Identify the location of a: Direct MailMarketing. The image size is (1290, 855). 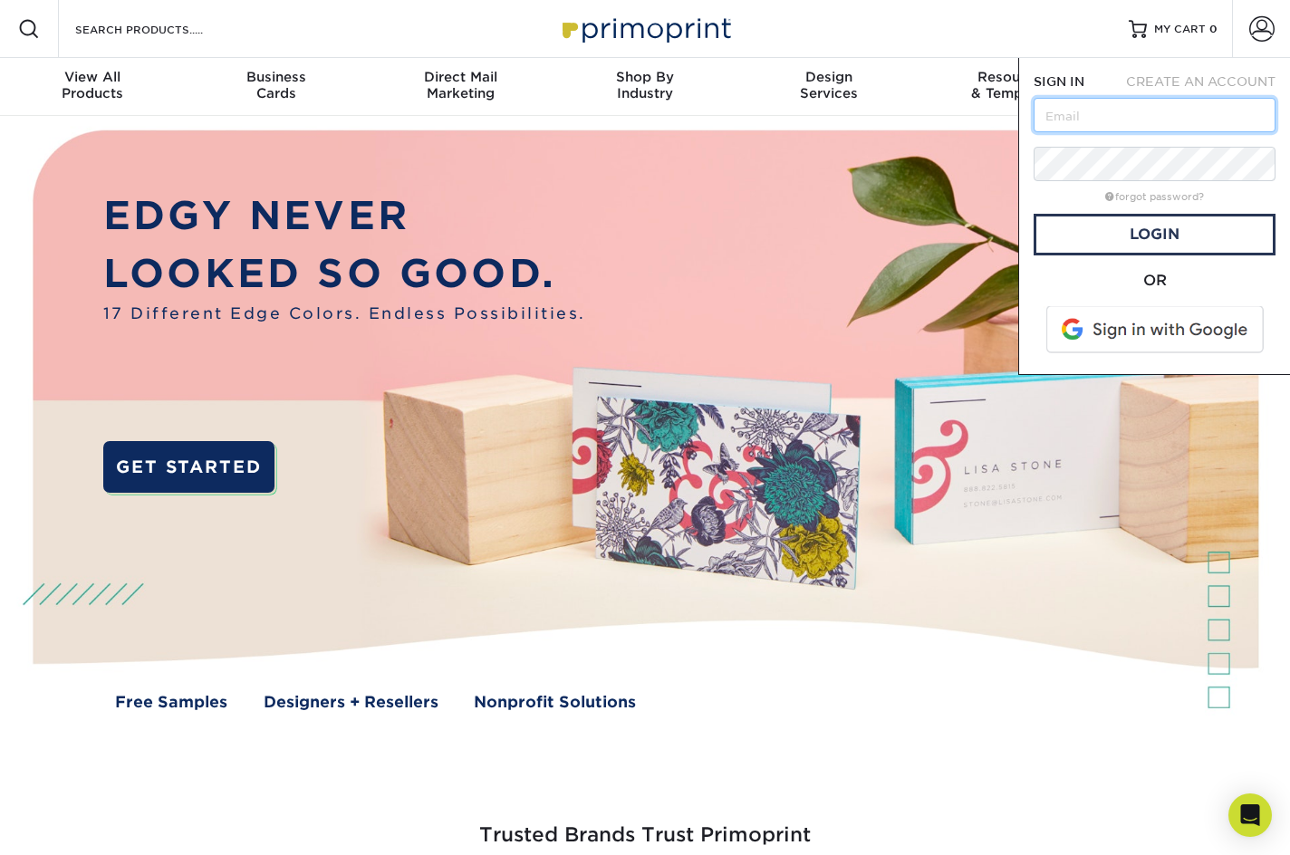
(460, 87).